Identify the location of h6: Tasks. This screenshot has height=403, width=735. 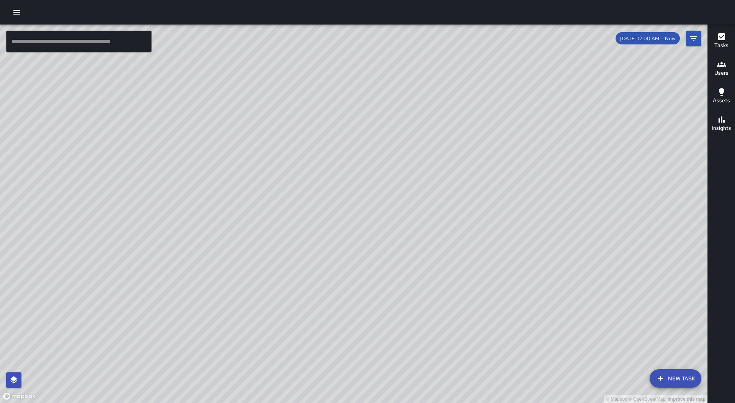
(721, 46).